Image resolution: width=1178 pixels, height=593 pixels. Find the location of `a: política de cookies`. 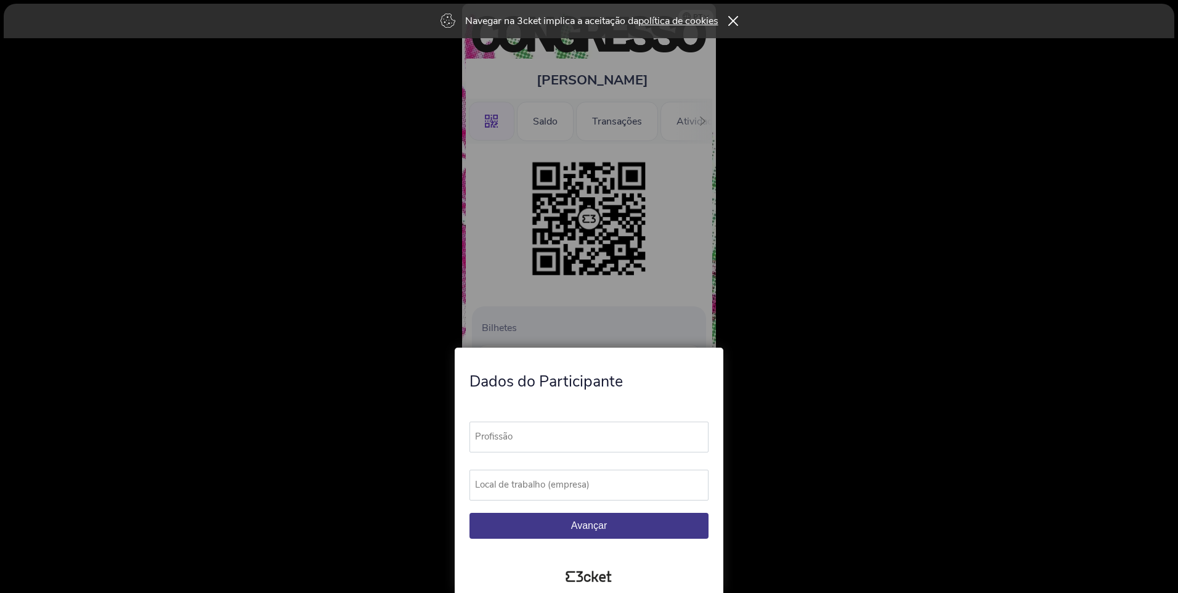

a: política de cookies is located at coordinates (678, 21).